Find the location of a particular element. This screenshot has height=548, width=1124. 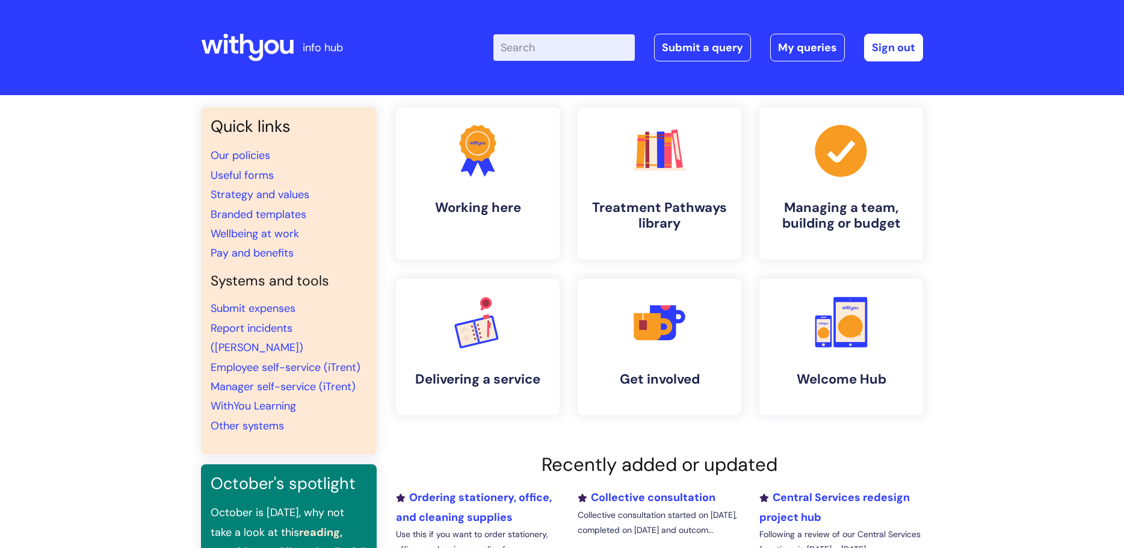

a: Working here is located at coordinates (478, 183).